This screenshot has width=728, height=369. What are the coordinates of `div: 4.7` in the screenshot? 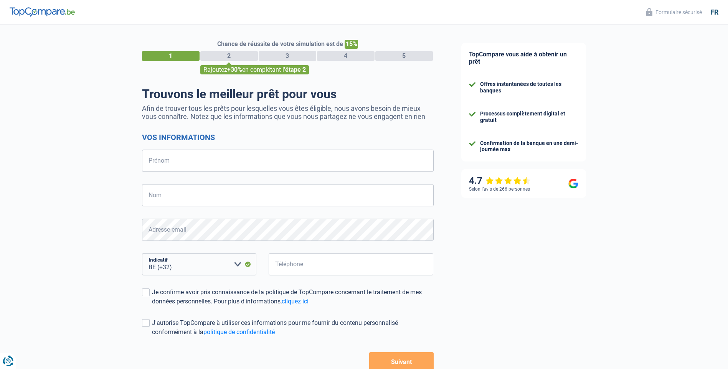 It's located at (500, 181).